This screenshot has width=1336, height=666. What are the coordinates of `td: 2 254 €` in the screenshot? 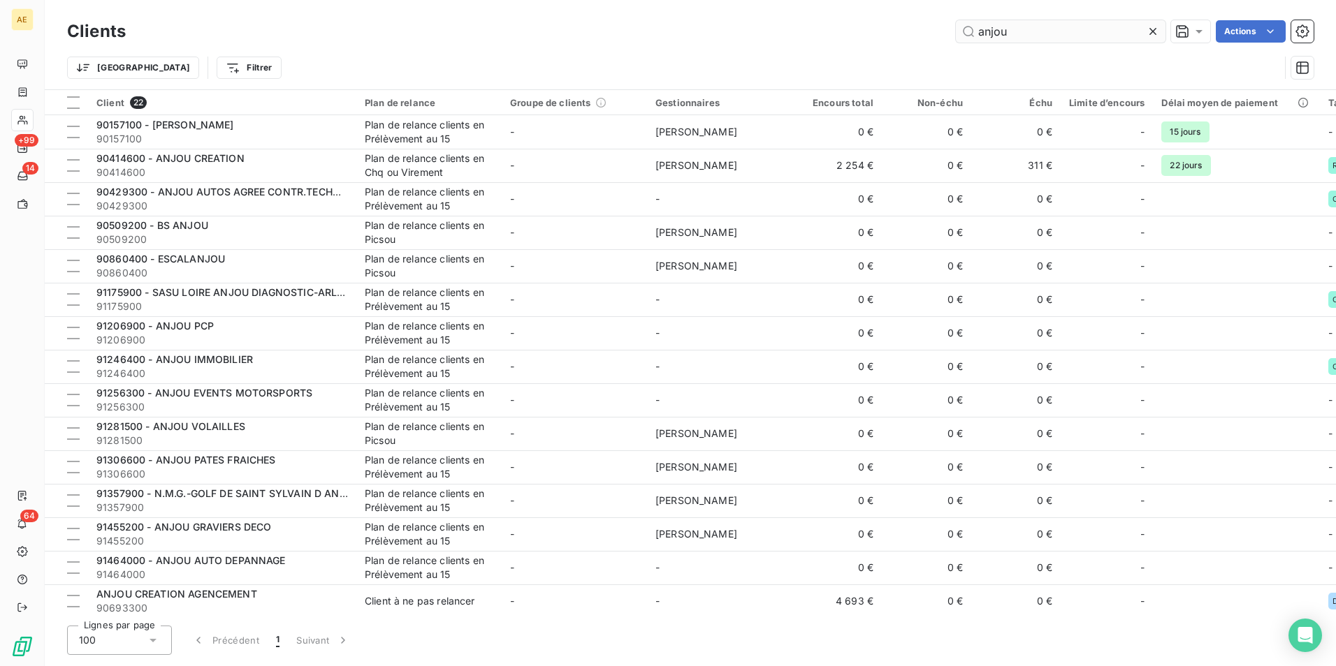 It's located at (837, 166).